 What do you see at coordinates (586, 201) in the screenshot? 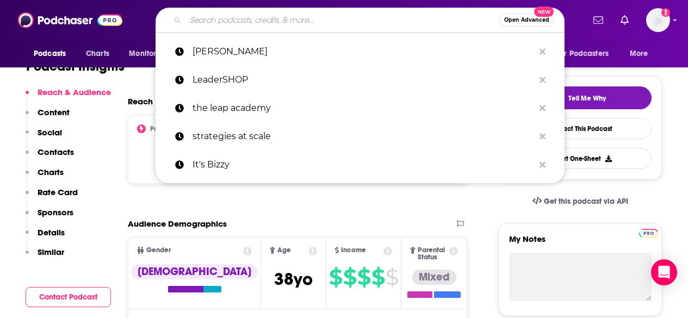
I see `span: Get this podcast via API` at bounding box center [586, 201].